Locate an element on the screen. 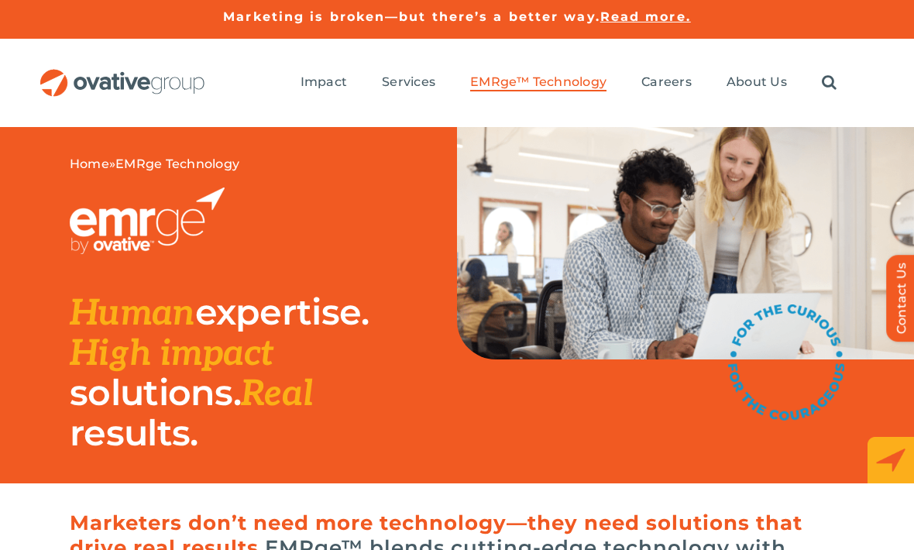 This screenshot has width=914, height=550. a: About Us is located at coordinates (757, 83).